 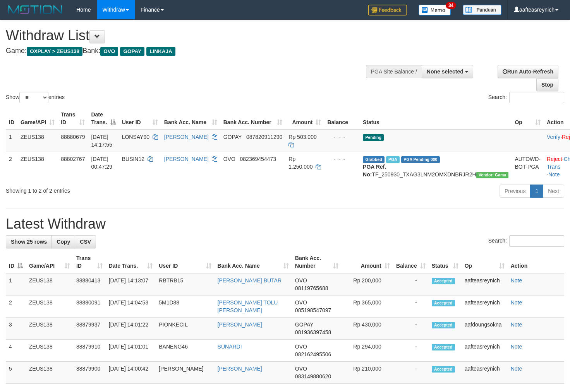 I want to click on td: Rp 365,000, so click(x=367, y=306).